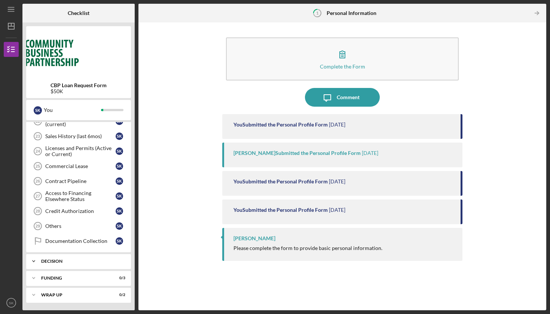 Image resolution: width=550 pixels, height=314 pixels. Describe the element at coordinates (79, 166) in the screenshot. I see `a: 25Commercial LeaseSK` at that location.